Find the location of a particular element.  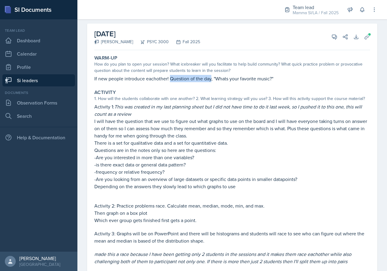

a: Dashboard is located at coordinates (39, 41).